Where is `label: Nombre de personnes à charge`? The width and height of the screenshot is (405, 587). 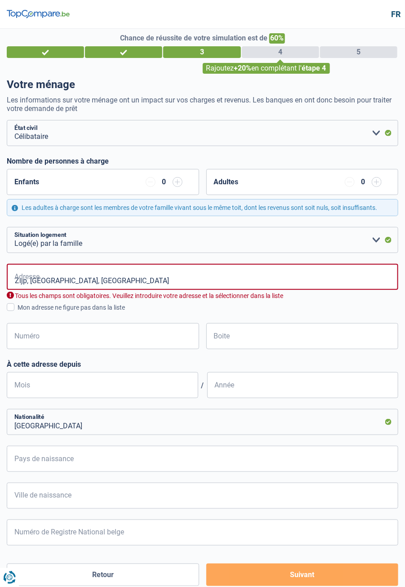
label: Nombre de personnes à charge is located at coordinates (58, 161).